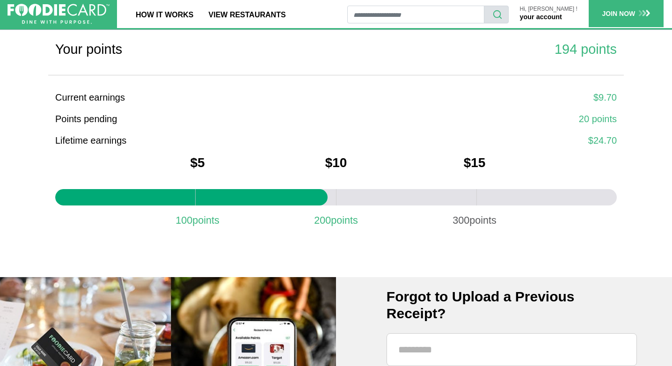 The image size is (672, 366). I want to click on div: 300, so click(475, 220).